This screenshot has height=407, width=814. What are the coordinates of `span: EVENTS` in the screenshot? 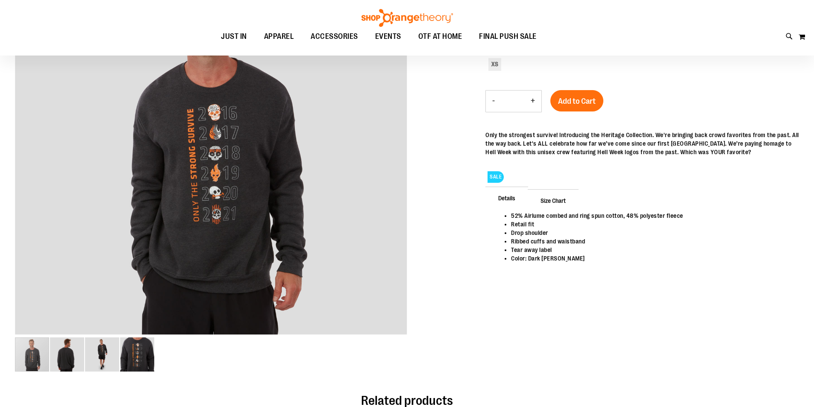 It's located at (388, 36).